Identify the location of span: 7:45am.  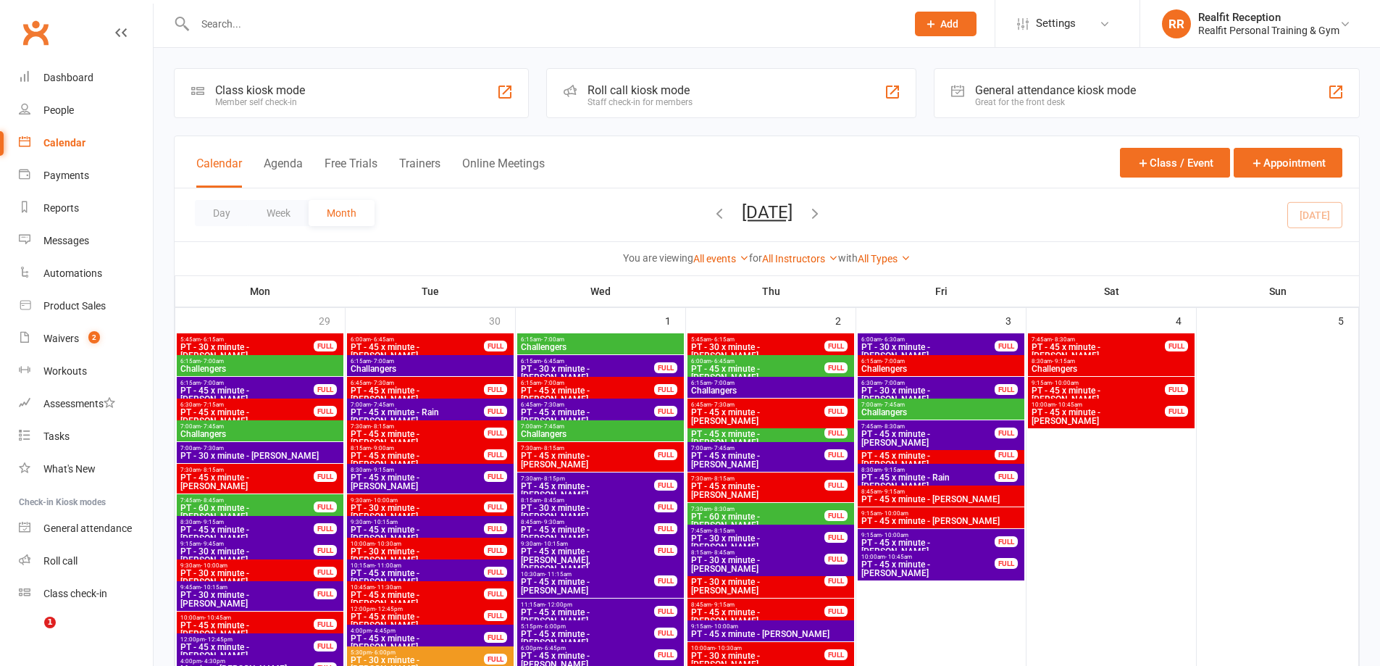
(928, 426).